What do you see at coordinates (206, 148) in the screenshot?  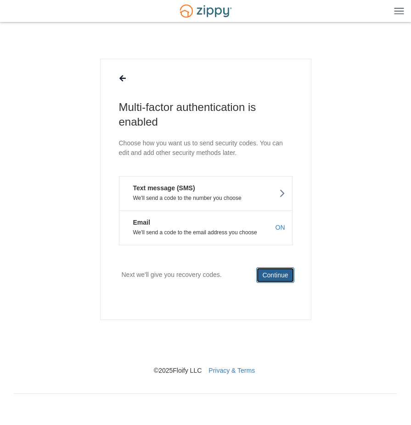 I see `p: Choose how you want us to send security codes. You can edit and add other security methods later.` at bounding box center [206, 148].